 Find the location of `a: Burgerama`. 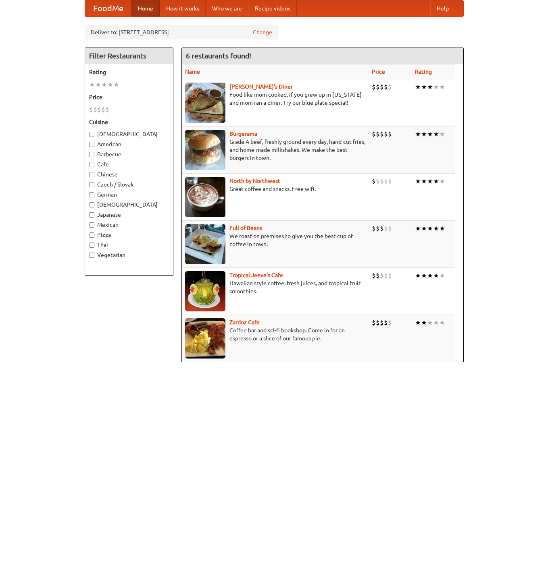

a: Burgerama is located at coordinates (243, 134).